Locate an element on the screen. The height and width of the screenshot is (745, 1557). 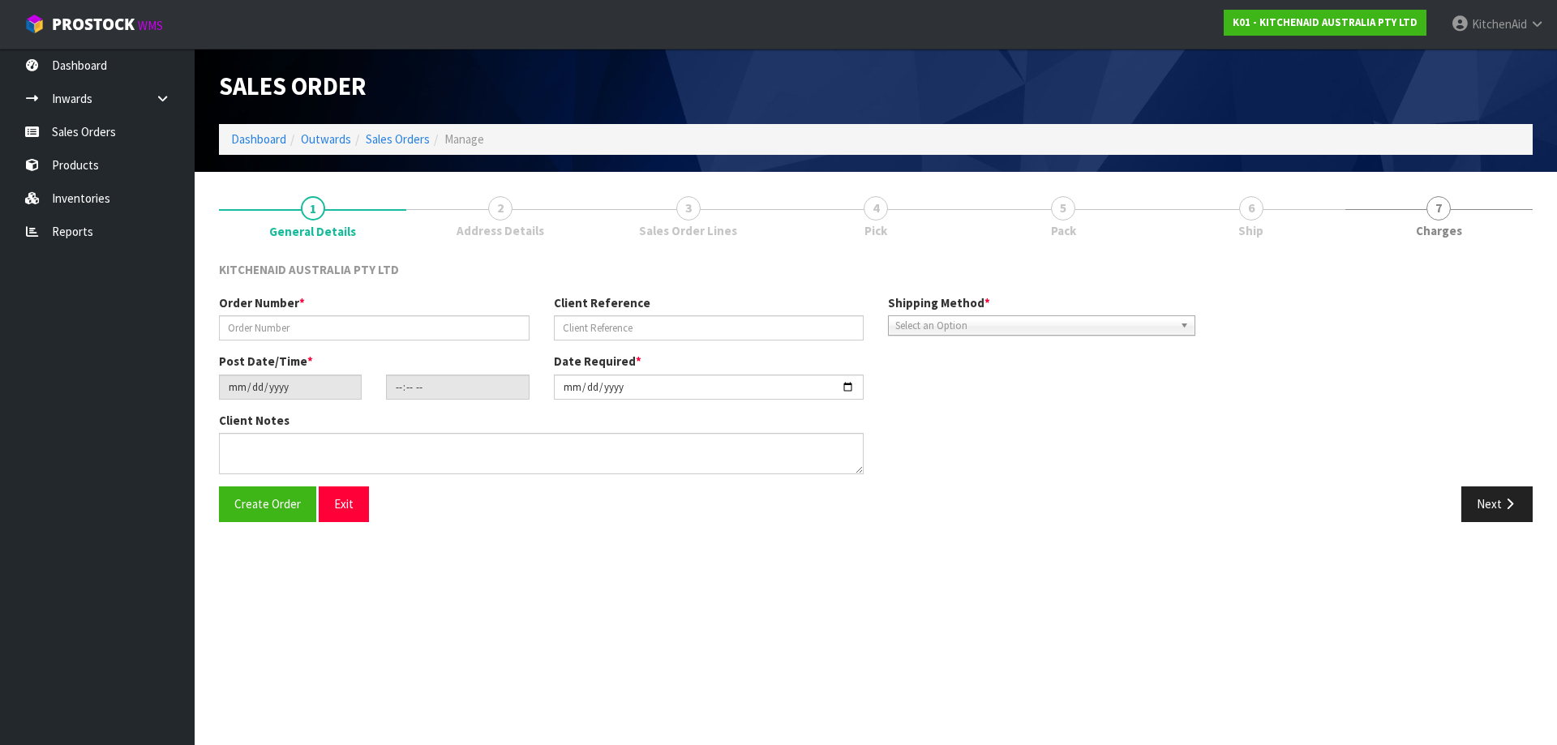
button: Create Order is located at coordinates (268, 504).